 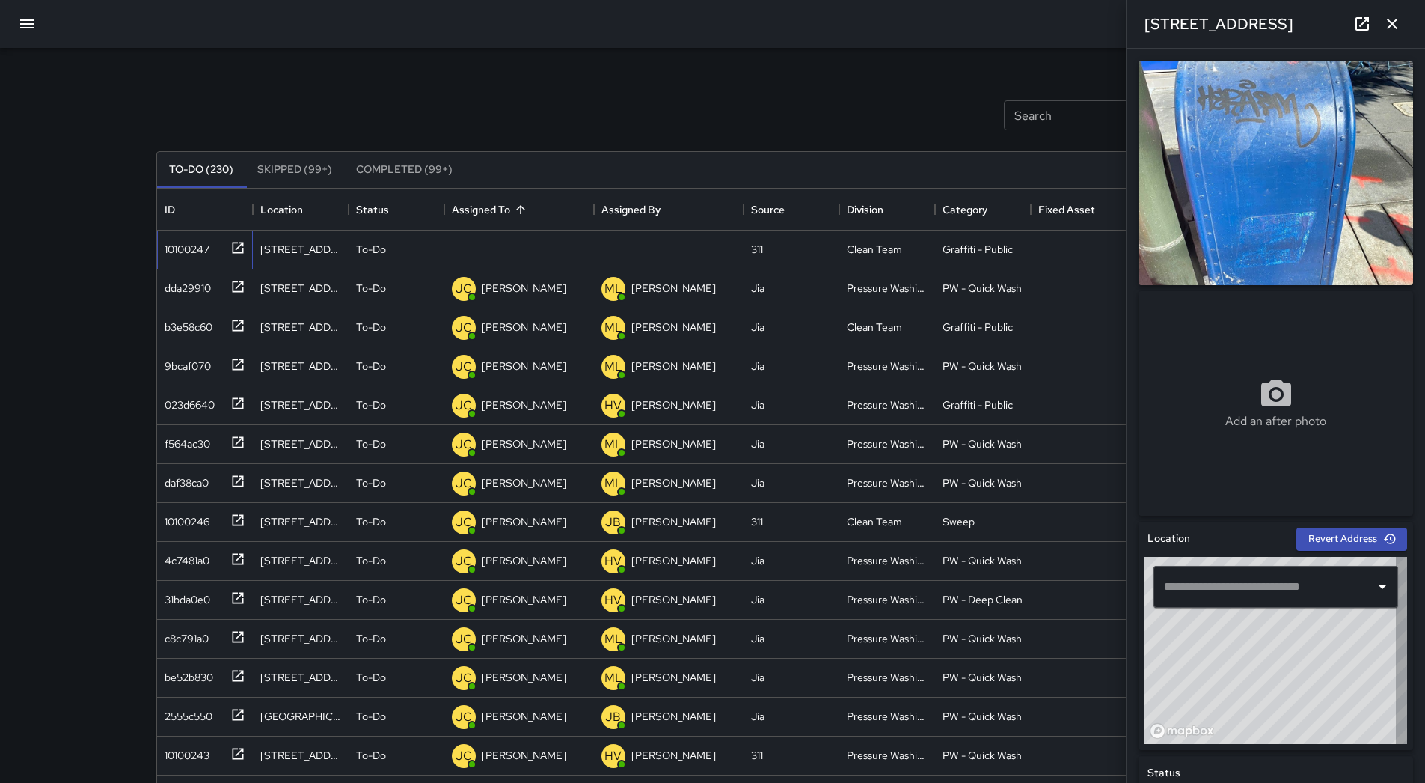 I want to click on div: 1125 Market Street, so click(x=301, y=366).